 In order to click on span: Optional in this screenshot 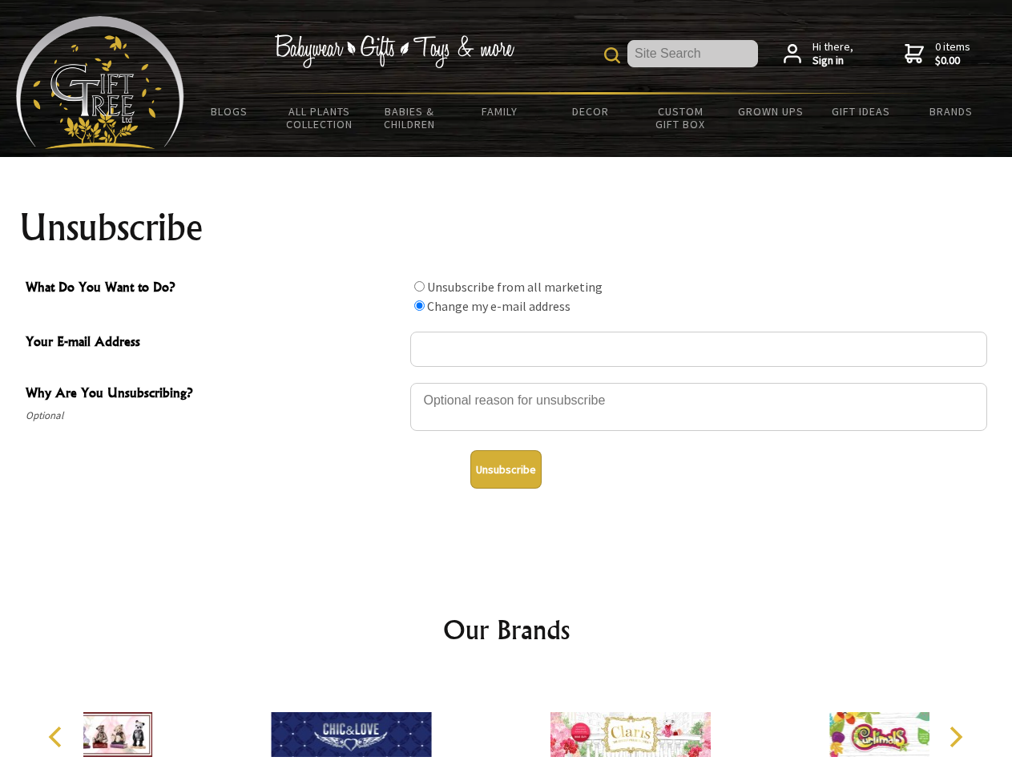, I will do `click(214, 416)`.